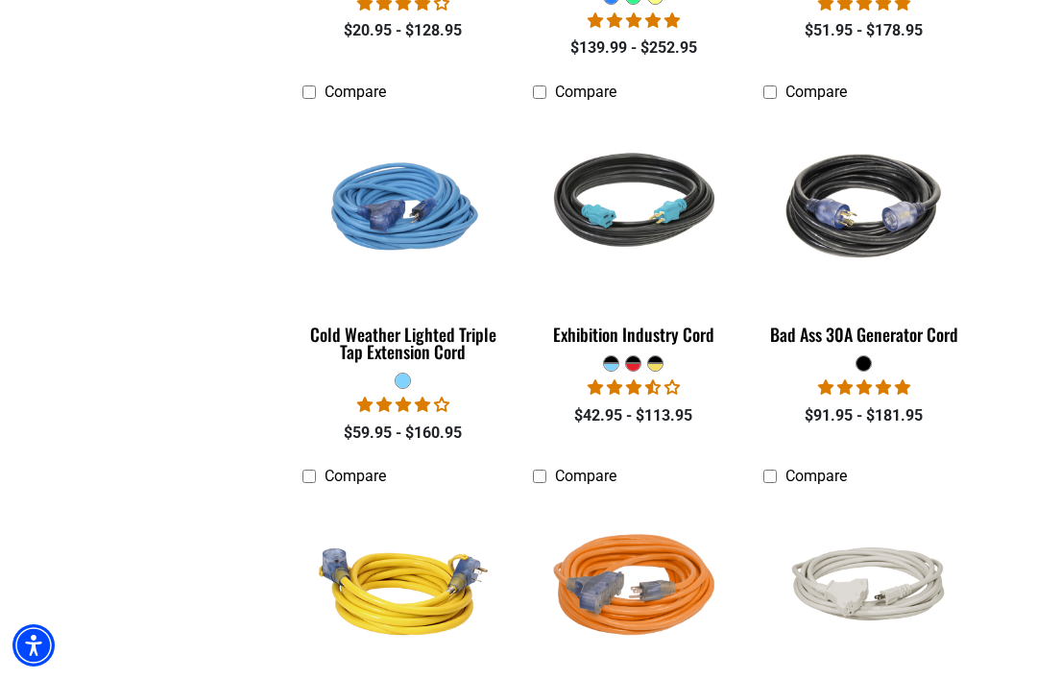 The image size is (1037, 679). I want to click on div: Exhibition Industry Cord, so click(634, 334).